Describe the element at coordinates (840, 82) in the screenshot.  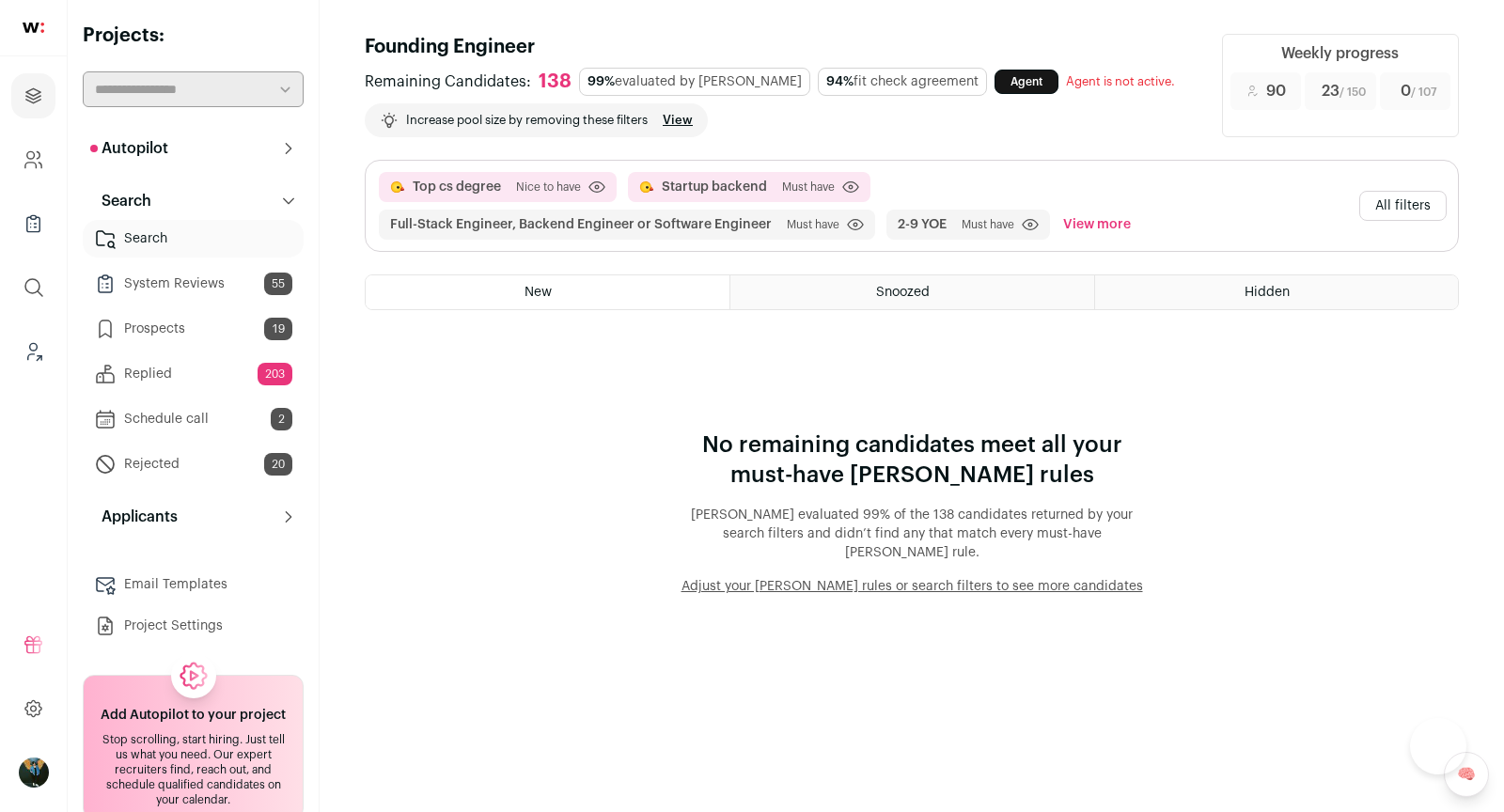
I see `span: 94%` at that location.